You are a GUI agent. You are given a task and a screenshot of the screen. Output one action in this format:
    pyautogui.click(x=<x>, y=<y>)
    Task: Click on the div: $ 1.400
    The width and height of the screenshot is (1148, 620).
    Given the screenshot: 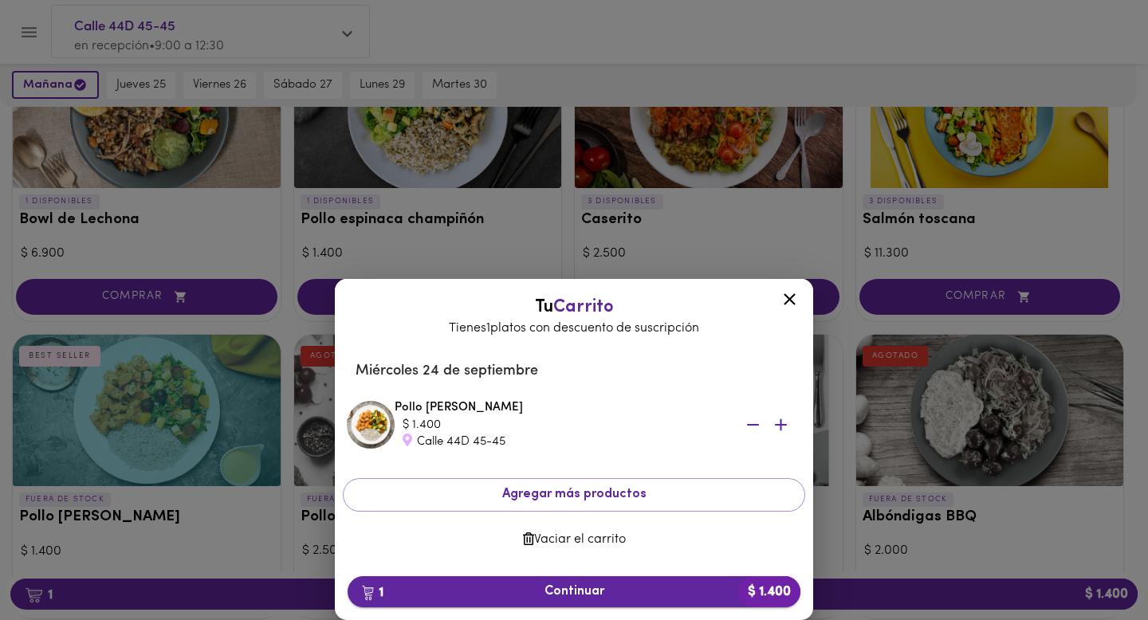 What is the action you would take?
    pyautogui.click(x=562, y=425)
    